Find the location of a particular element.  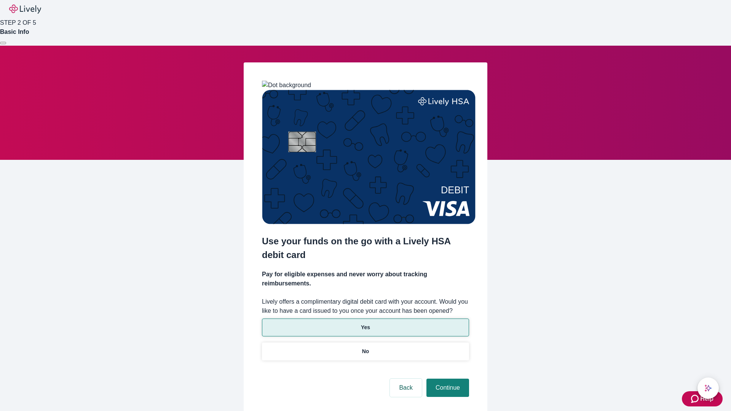

button: Yes is located at coordinates (366, 328).